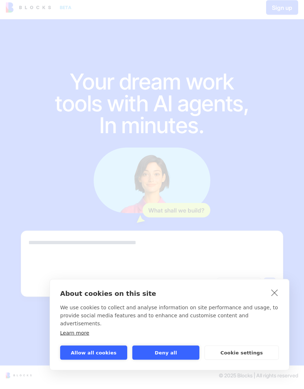  I want to click on button: Deny all, so click(166, 357).